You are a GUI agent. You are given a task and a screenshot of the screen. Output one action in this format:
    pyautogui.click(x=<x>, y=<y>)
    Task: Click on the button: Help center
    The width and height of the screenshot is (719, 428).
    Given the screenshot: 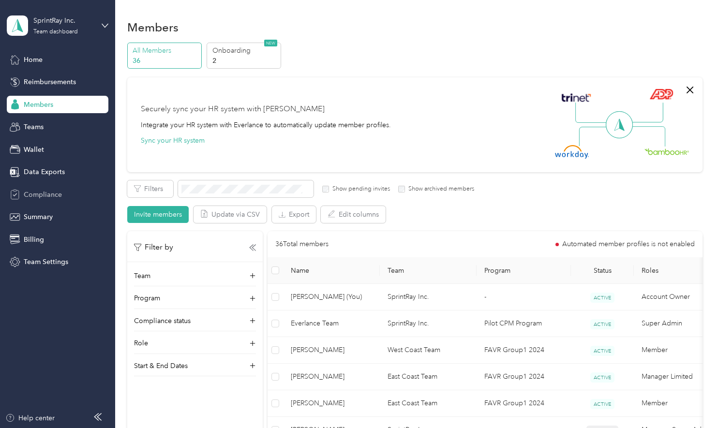 What is the action you would take?
    pyautogui.click(x=30, y=418)
    